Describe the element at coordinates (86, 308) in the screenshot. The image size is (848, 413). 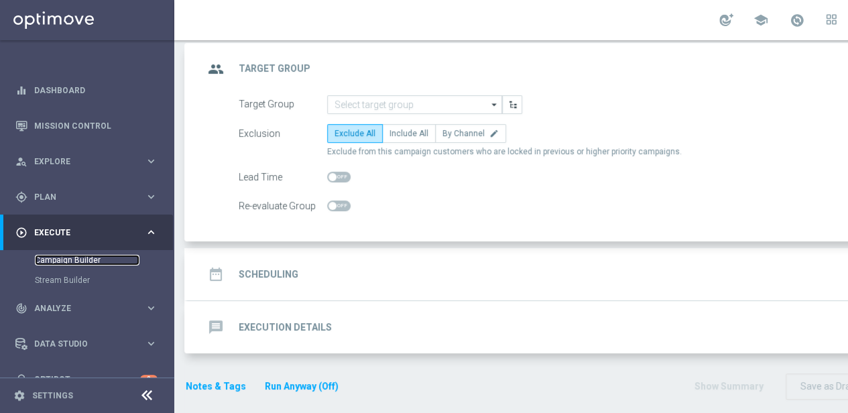
I see `div: track_changes Analyze keyboard_arrow_right` at that location.